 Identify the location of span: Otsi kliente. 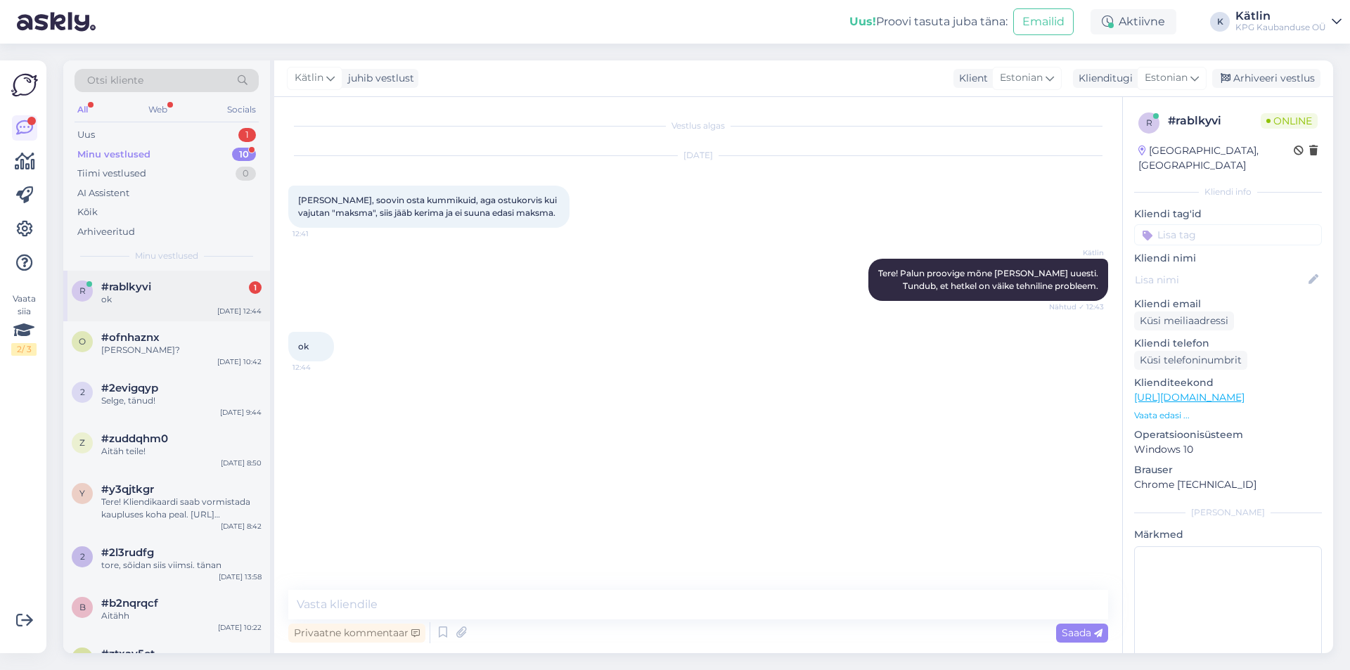
(115, 80).